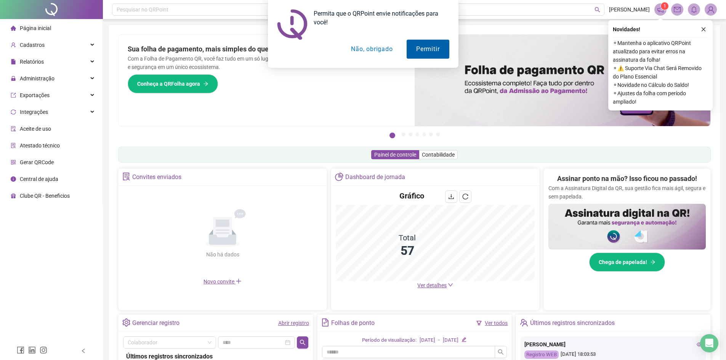 This screenshot has width=726, height=360. What do you see at coordinates (13, 129) in the screenshot?
I see `span: audit` at bounding box center [13, 129].